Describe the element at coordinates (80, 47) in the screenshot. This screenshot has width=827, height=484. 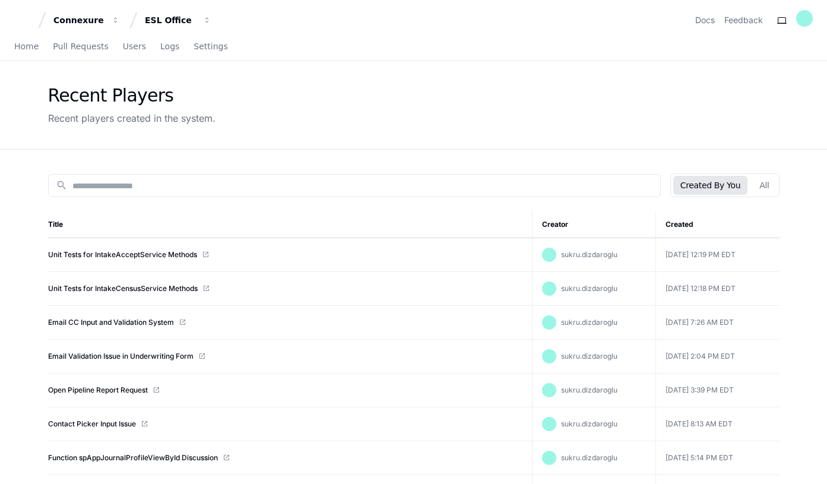
I see `a: Pull Requests` at that location.